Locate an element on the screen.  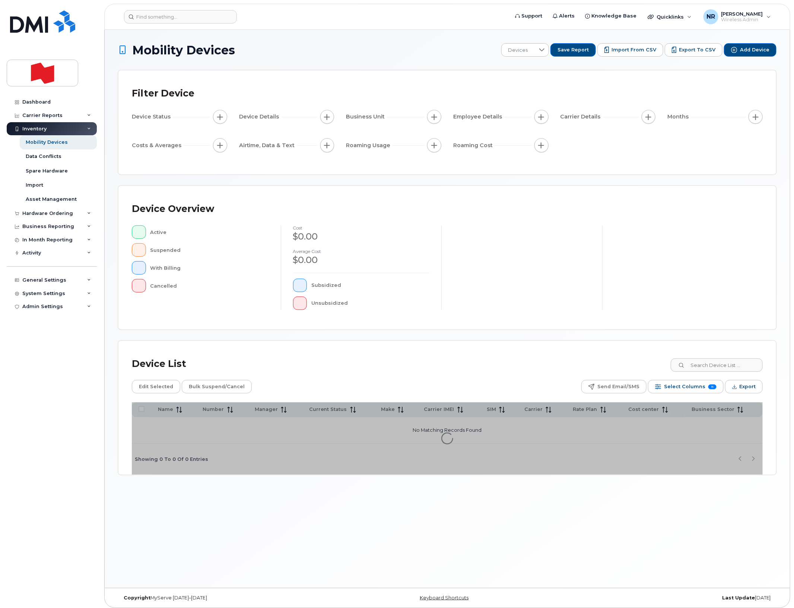
button: Send Email/SMS is located at coordinates (614, 387).